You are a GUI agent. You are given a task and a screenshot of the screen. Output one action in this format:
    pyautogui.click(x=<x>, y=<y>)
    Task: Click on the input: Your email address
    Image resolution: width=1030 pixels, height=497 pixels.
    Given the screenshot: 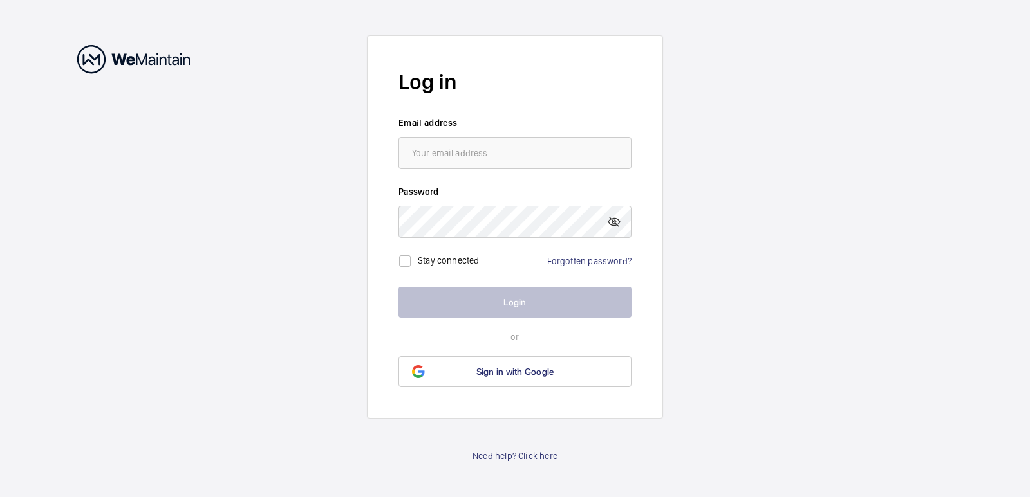 What is the action you would take?
    pyautogui.click(x=515, y=153)
    